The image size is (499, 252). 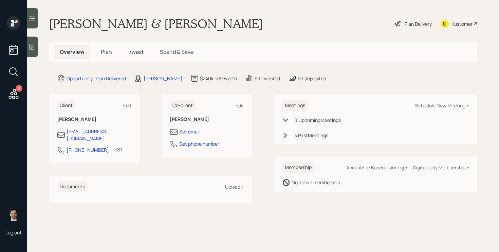 What do you see at coordinates (19, 89) in the screenshot?
I see `div: 3` at bounding box center [19, 89].